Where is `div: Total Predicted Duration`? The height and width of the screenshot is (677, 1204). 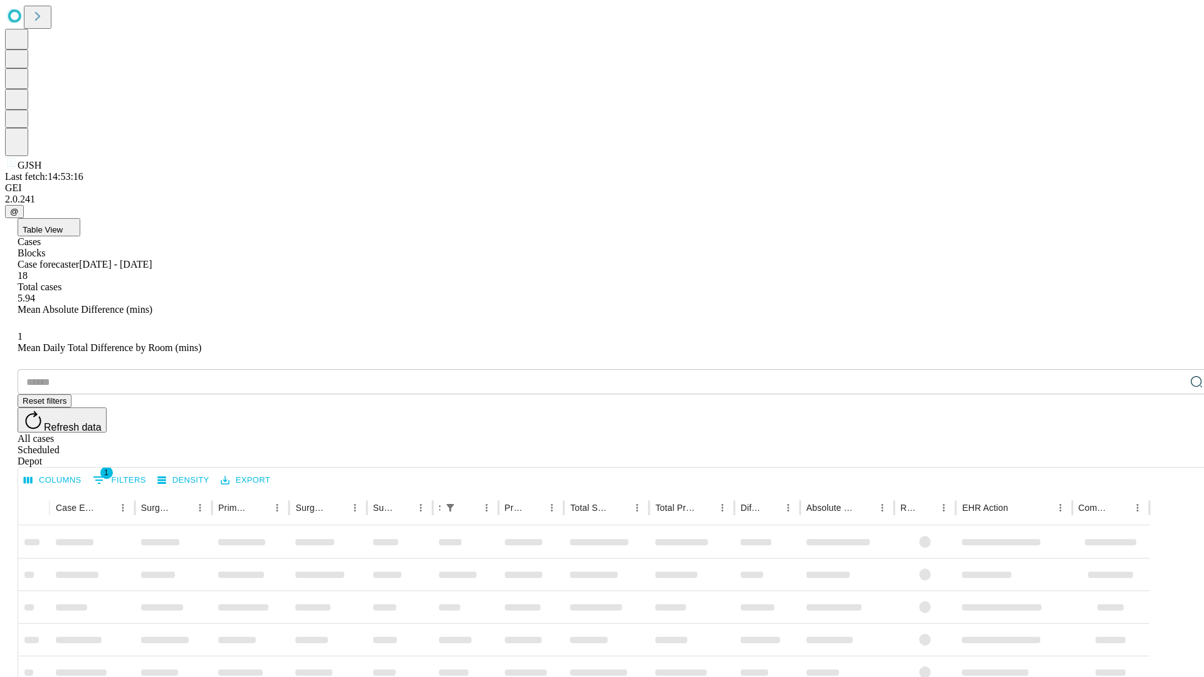
div: Total Predicted Duration is located at coordinates (675, 508).